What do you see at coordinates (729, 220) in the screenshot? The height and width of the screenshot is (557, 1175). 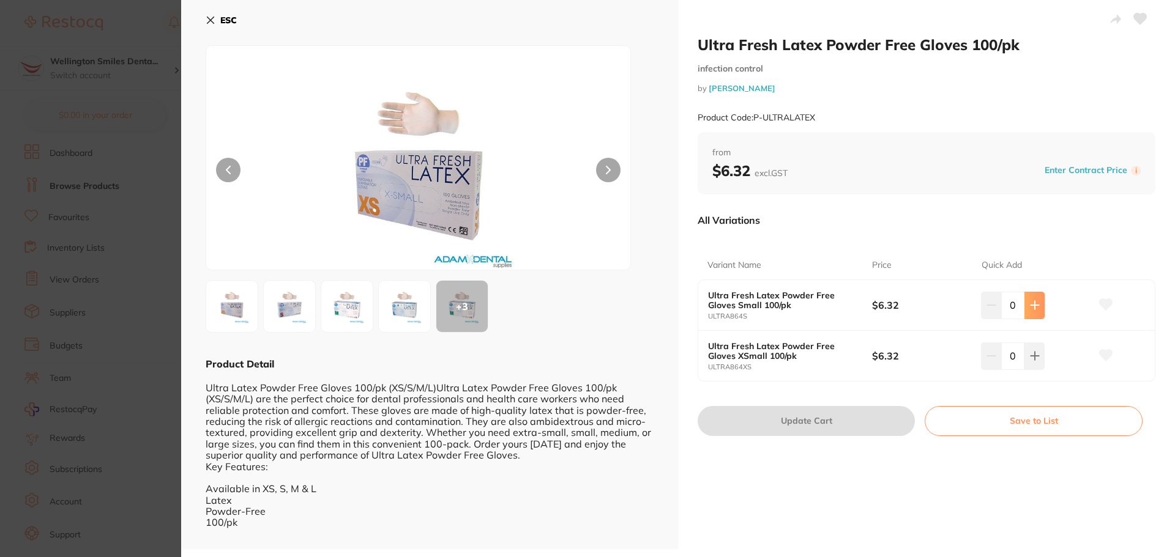 I see `p: All Variations` at bounding box center [729, 220].